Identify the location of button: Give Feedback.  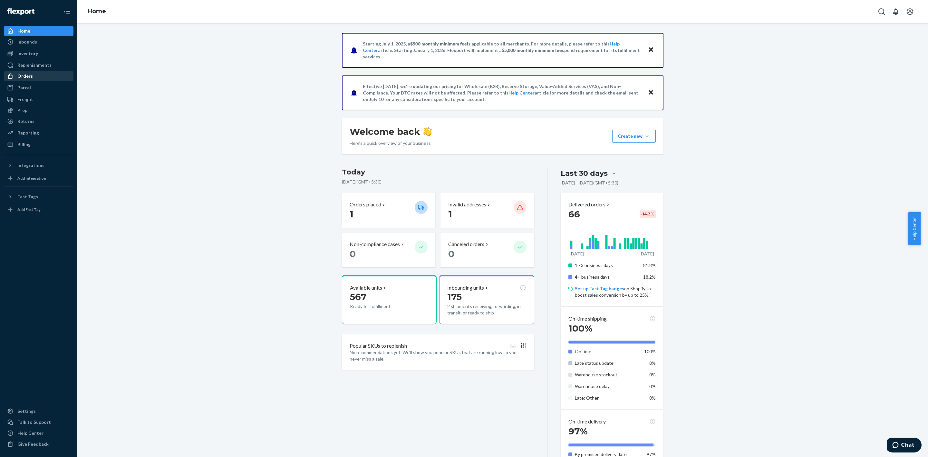
(39, 444).